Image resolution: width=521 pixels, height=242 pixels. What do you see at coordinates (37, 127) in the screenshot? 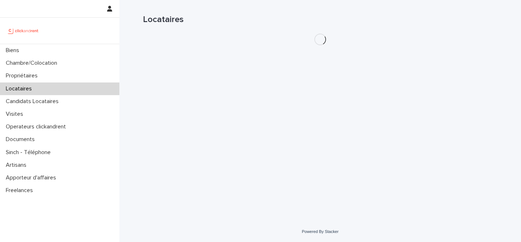
I see `p: Operateurs clickandrent` at bounding box center [37, 127].